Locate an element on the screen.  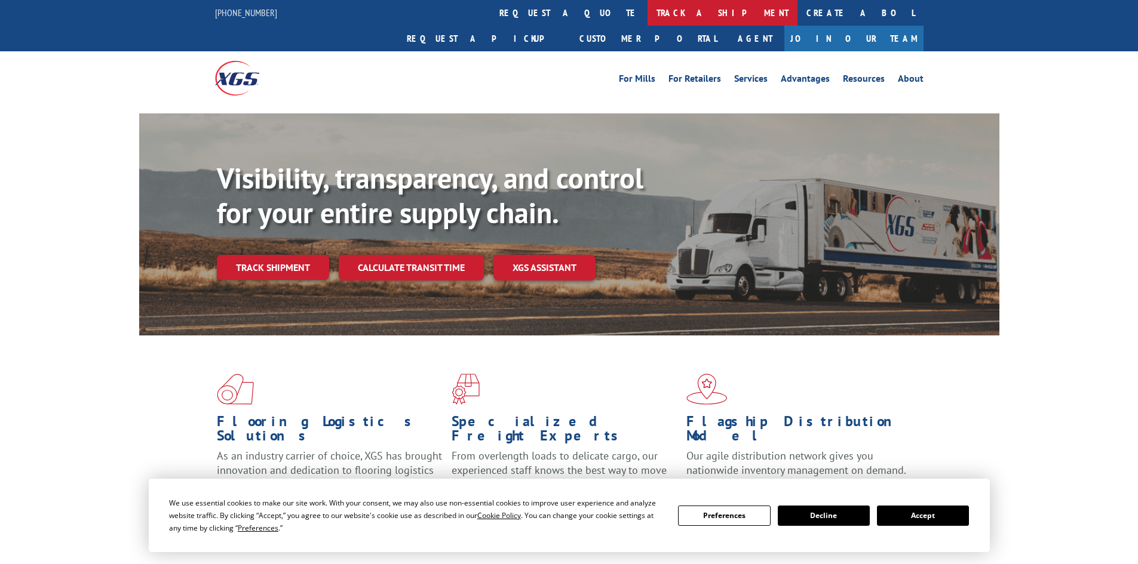
button: Accept is located at coordinates (923, 516).